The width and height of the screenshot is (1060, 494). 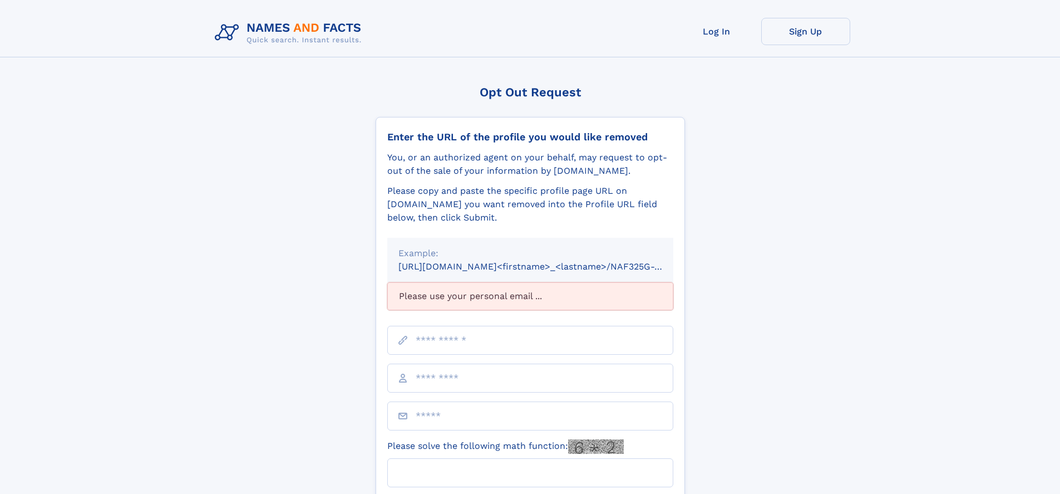 I want to click on div: Please use your personal email ..., so click(x=530, y=296).